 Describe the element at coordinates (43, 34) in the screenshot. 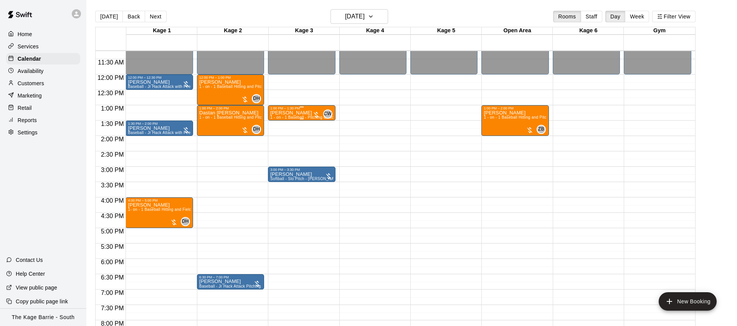

I see `div: Home` at that location.